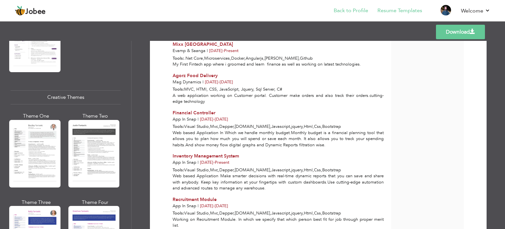  I want to click on div: Theme One, so click(36, 116).